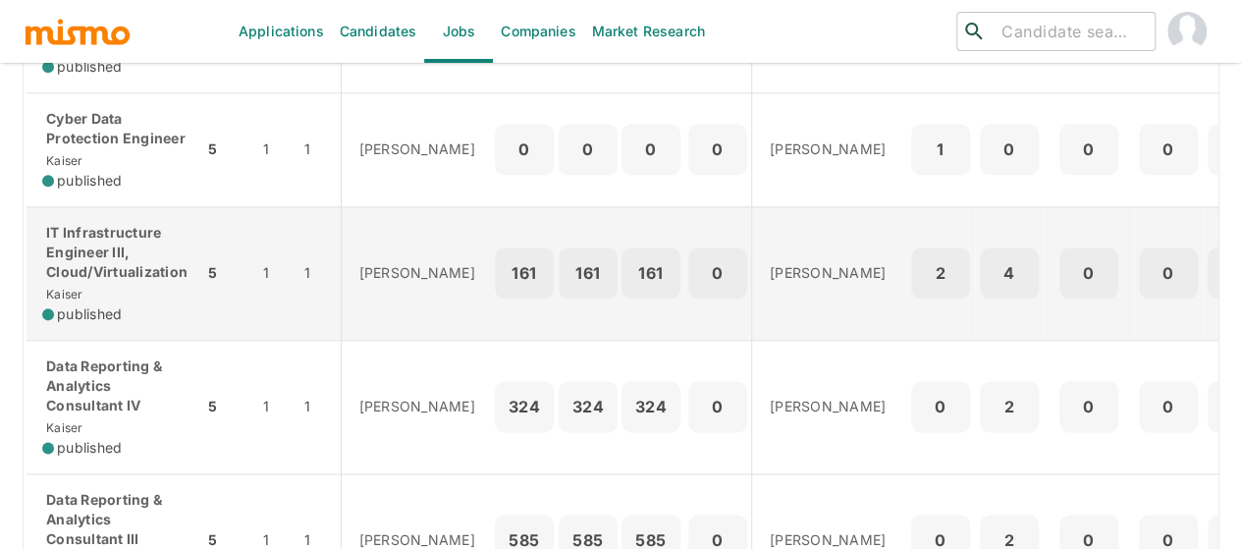  I want to click on p: Data Reporting & Analytics Consultant IV, so click(115, 386).